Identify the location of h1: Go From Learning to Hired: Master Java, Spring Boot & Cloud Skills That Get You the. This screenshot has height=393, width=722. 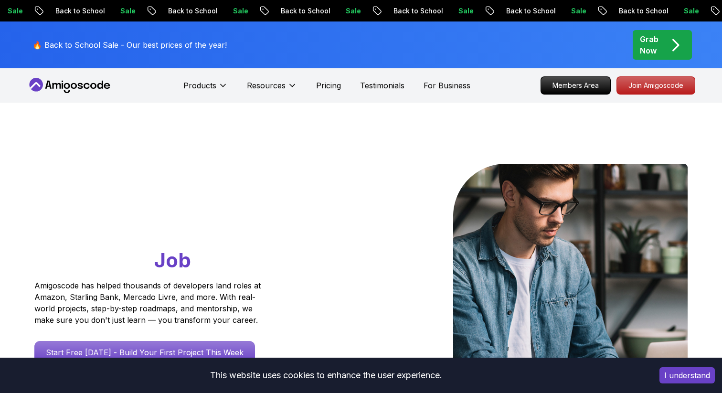
(166, 219).